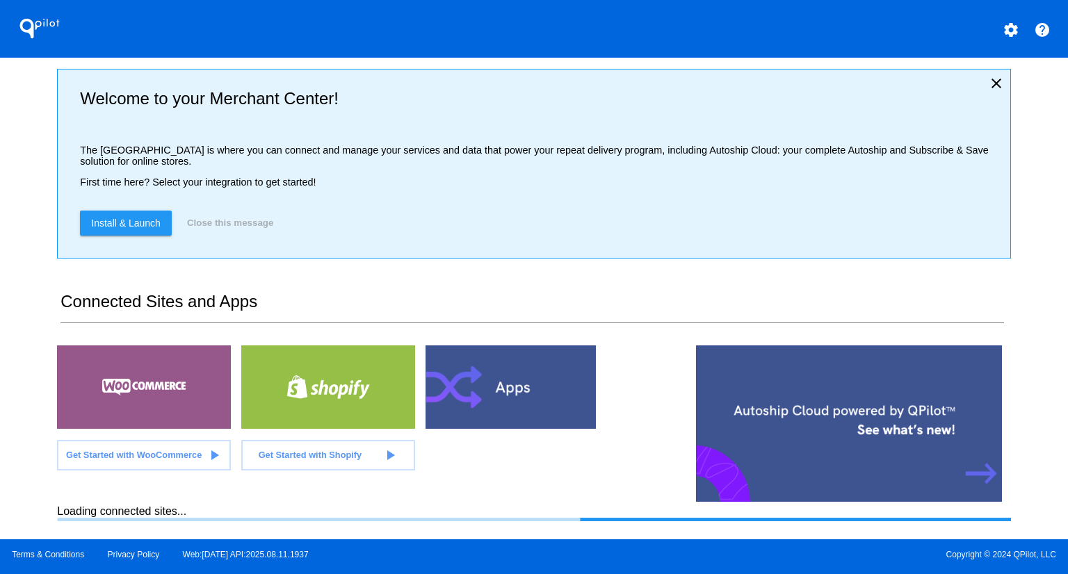 Image resolution: width=1068 pixels, height=574 pixels. What do you see at coordinates (310, 455) in the screenshot?
I see `span: Get Started with Shopify` at bounding box center [310, 455].